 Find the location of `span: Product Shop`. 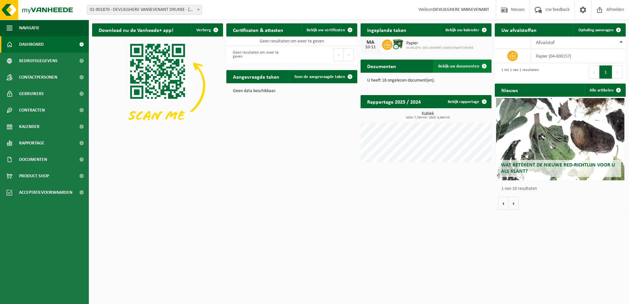

span: Product Shop is located at coordinates (34, 176).